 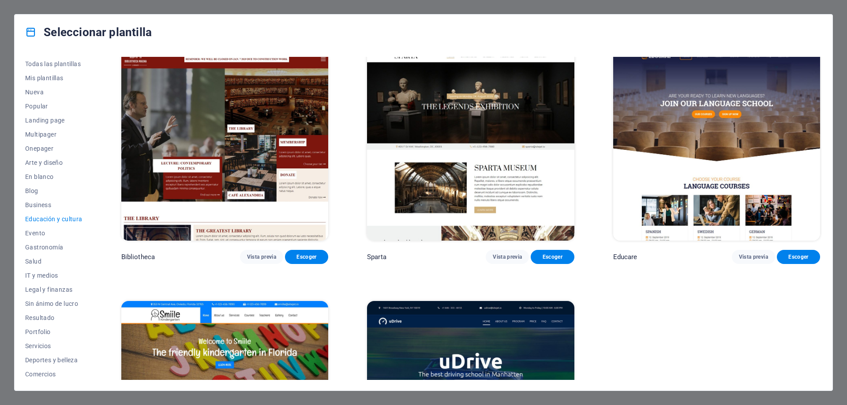 I want to click on p: Bibliotheca, so click(x=138, y=257).